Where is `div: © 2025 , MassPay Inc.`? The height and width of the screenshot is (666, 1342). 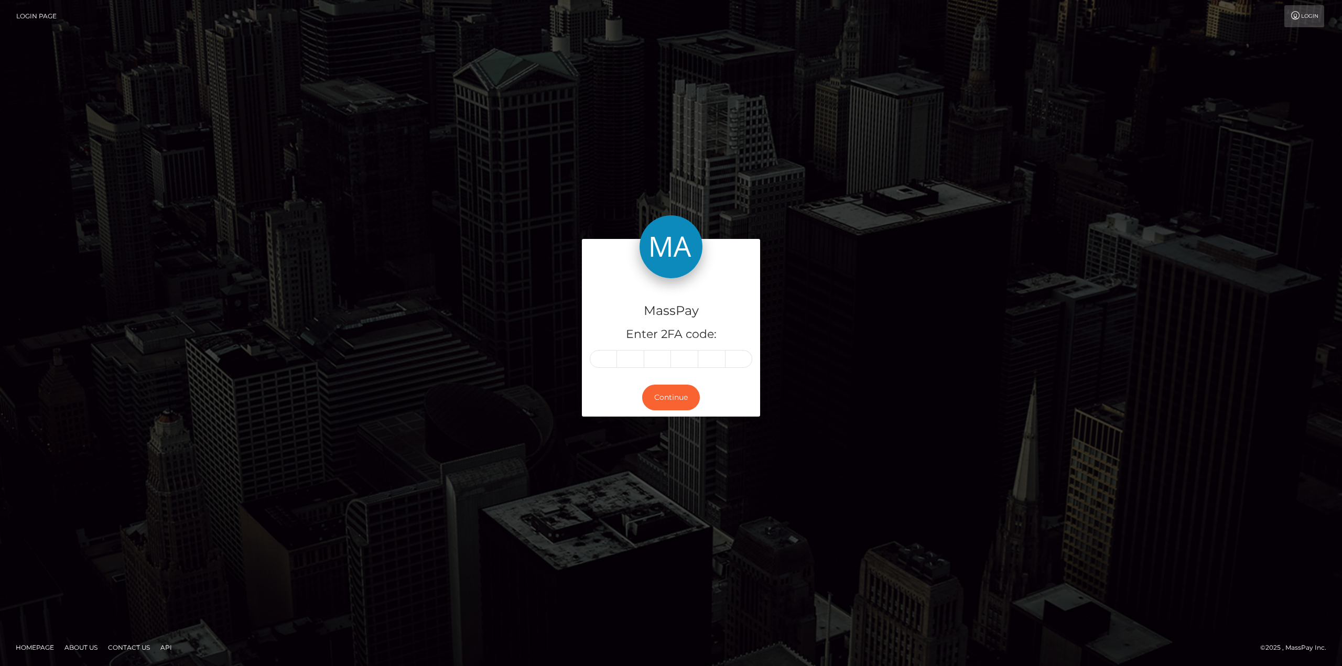 div: © 2025 , MassPay Inc. is located at coordinates (1297, 648).